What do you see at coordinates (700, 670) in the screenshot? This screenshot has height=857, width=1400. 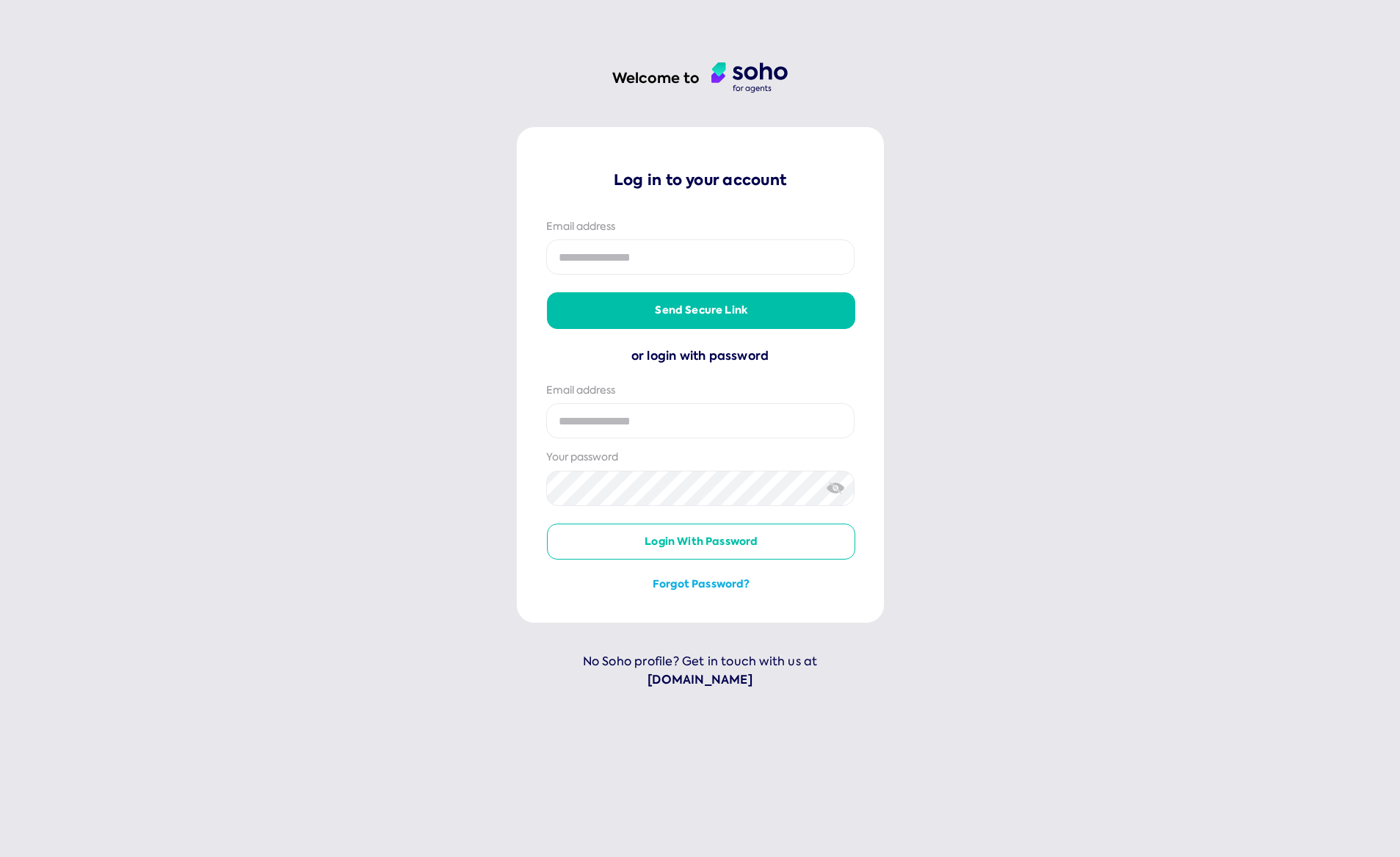 I see `p: No Soho profile? Get in touch with us at` at bounding box center [700, 670].